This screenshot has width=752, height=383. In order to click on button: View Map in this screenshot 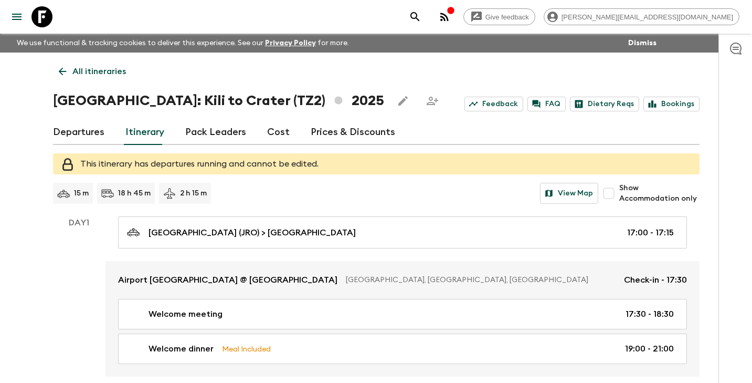, I will do `click(569, 193)`.